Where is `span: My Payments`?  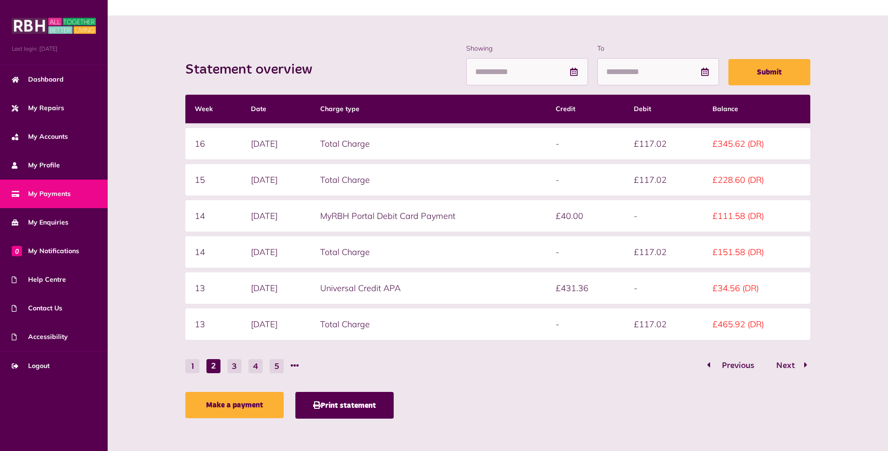
span: My Payments is located at coordinates (41, 193).